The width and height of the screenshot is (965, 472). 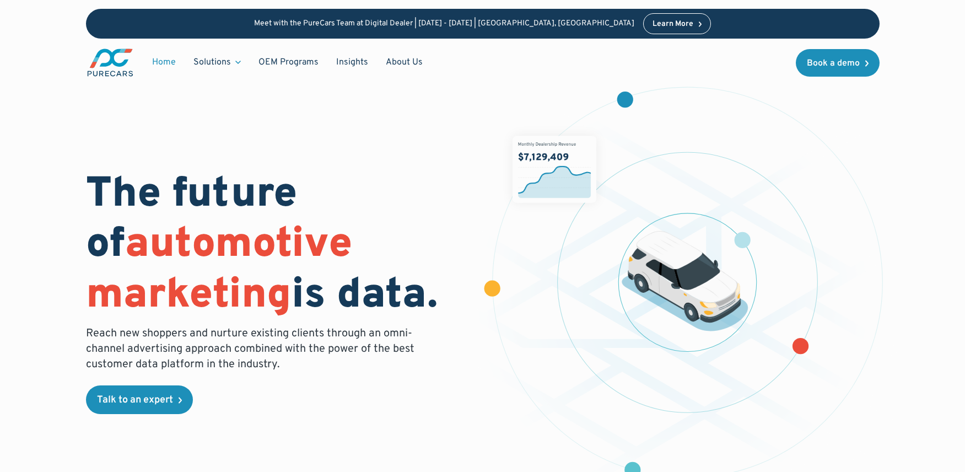 I want to click on img: chart showing monthly dealership revenue of $7m, so click(x=554, y=169).